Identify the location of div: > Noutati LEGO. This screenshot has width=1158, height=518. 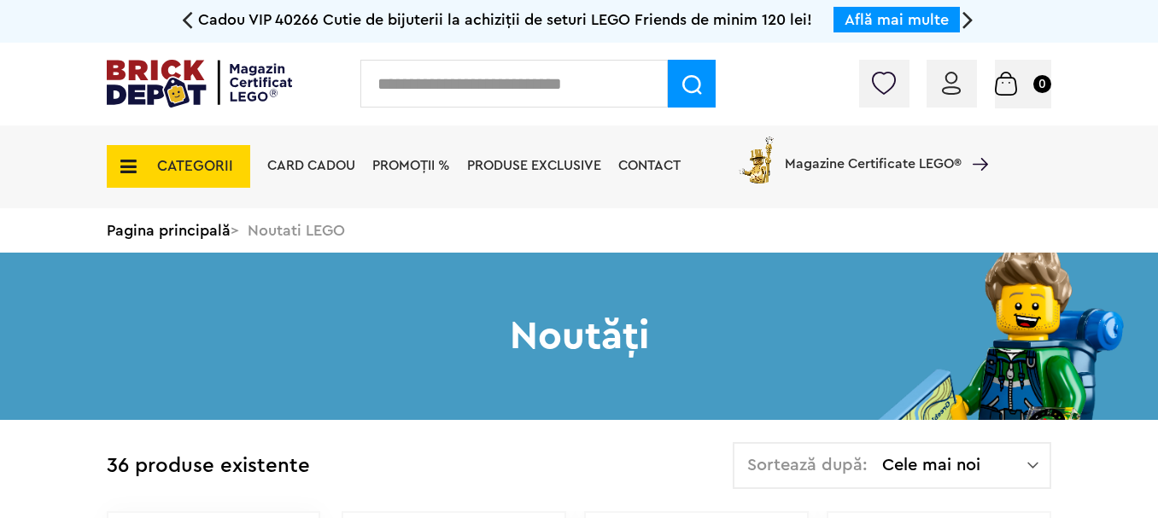
(579, 231).